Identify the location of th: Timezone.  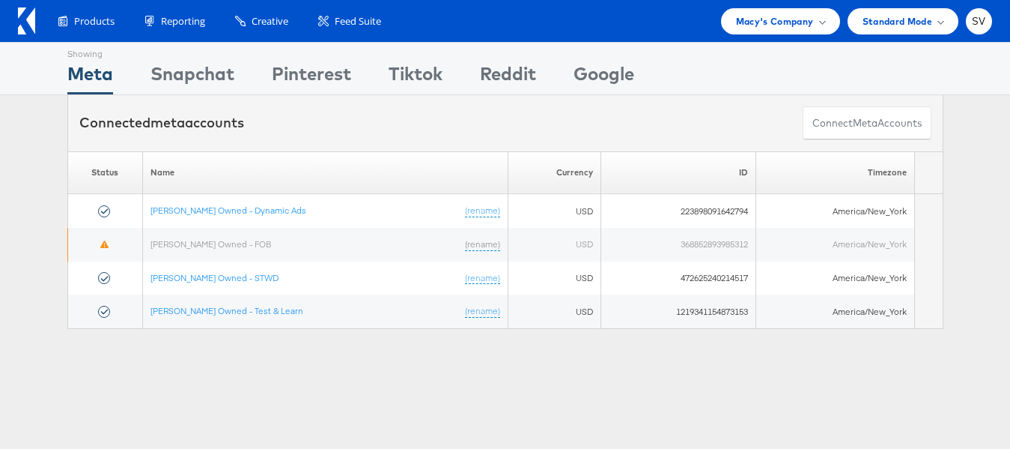
(836, 172).